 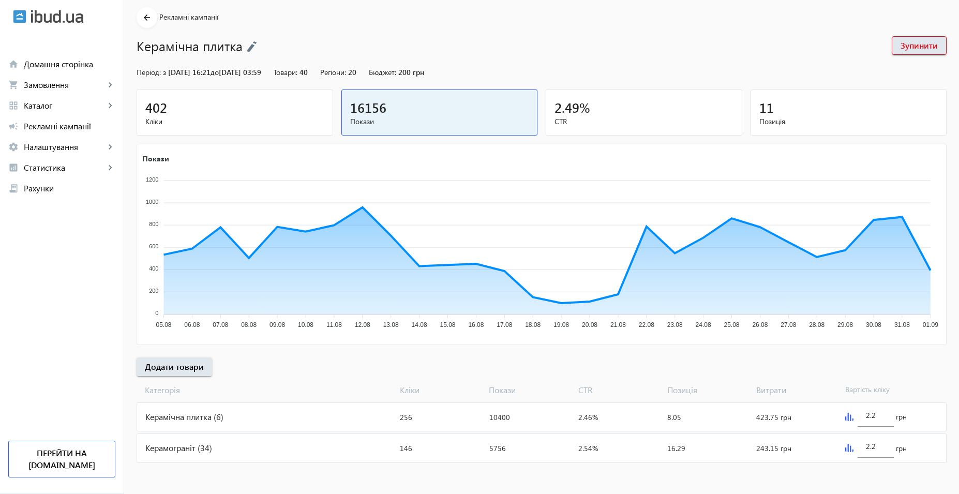 I want to click on span: 256, so click(x=406, y=417).